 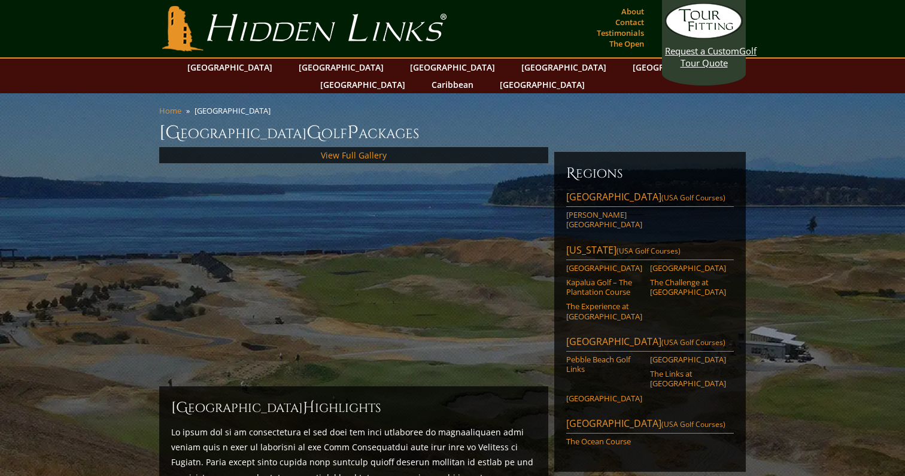 I want to click on a: The Open, so click(x=627, y=44).